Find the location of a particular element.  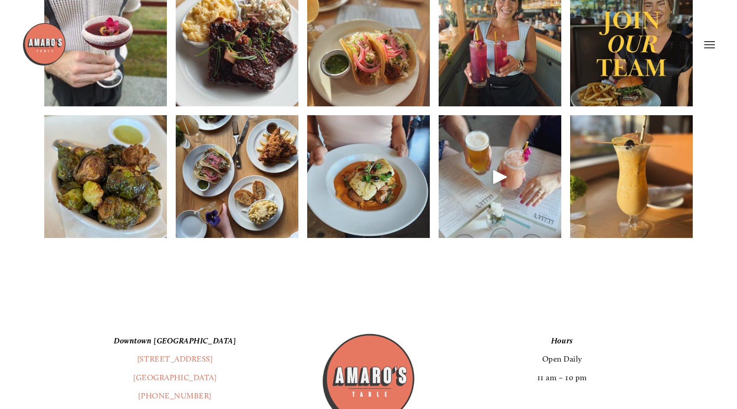

img: Come ❄️chill ❄️ with us for our award winning happy hour 🧡 starting at 2:00 daily! is located at coordinates (237, 176).